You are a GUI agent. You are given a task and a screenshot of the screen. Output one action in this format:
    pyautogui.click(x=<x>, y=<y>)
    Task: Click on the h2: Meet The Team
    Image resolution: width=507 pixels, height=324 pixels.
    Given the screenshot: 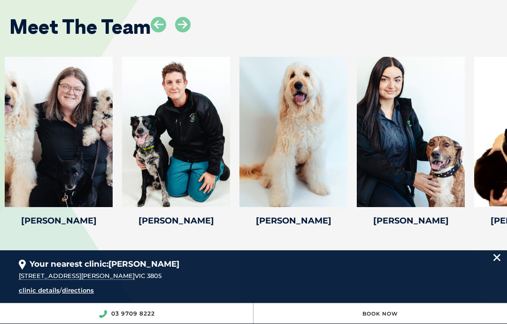 What is the action you would take?
    pyautogui.click(x=80, y=27)
    